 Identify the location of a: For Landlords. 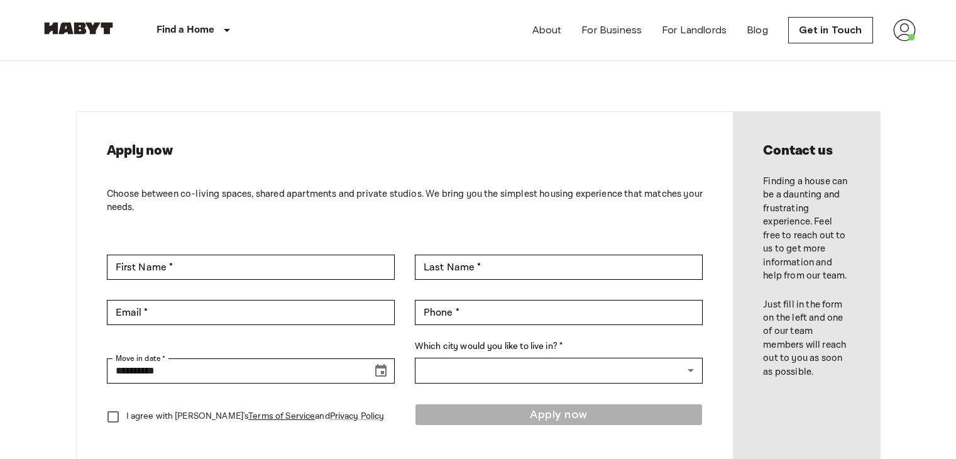
(694, 30).